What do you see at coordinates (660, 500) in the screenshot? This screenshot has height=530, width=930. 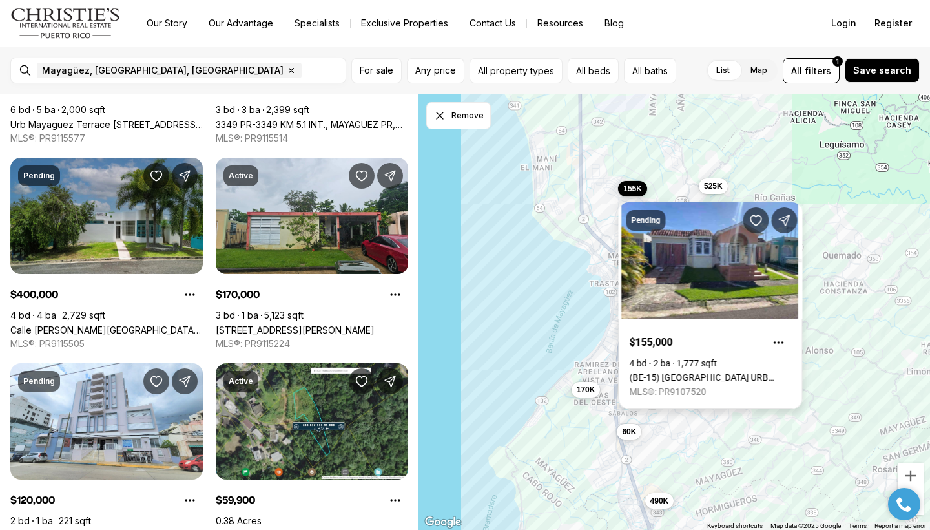 I see `span: 490K` at bounding box center [660, 500].